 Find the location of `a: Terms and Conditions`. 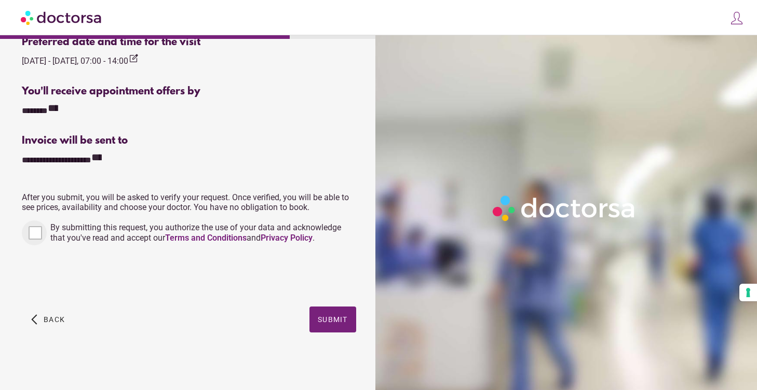

a: Terms and Conditions is located at coordinates (205, 238).